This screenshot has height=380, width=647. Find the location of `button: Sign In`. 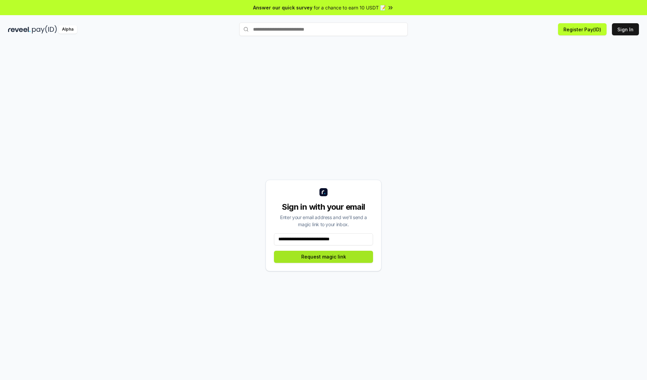

button: Sign In is located at coordinates (625, 29).